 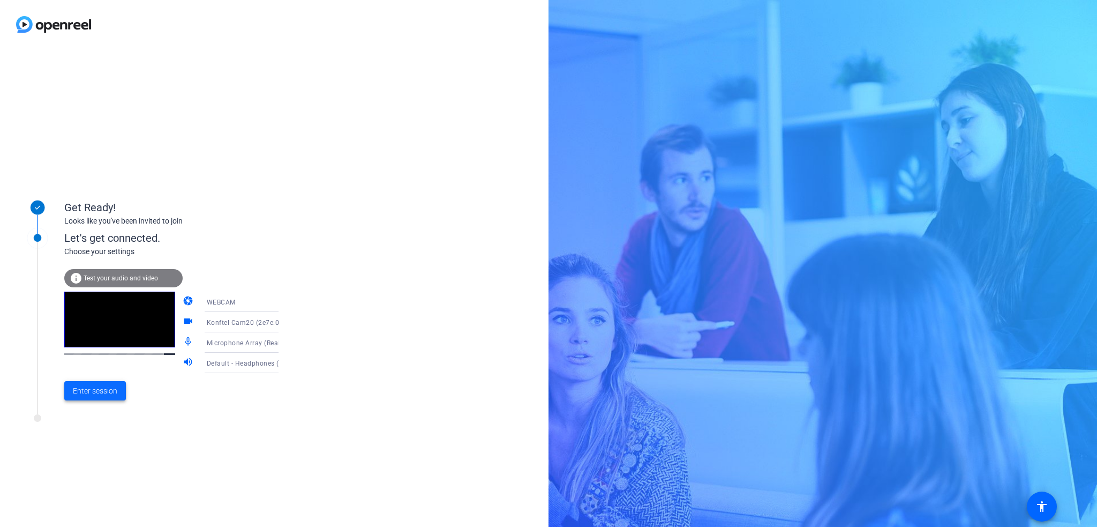 I want to click on span: WEBCAM, so click(x=221, y=302).